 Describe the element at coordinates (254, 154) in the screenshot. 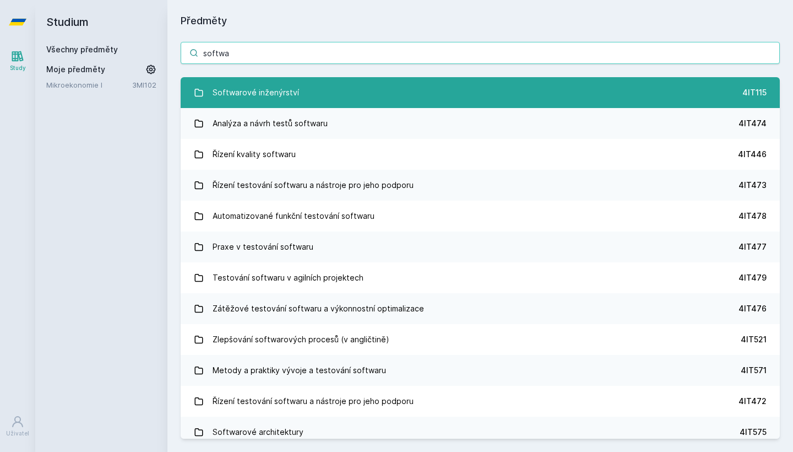

I see `div: Řízení kvality softwaru` at that location.